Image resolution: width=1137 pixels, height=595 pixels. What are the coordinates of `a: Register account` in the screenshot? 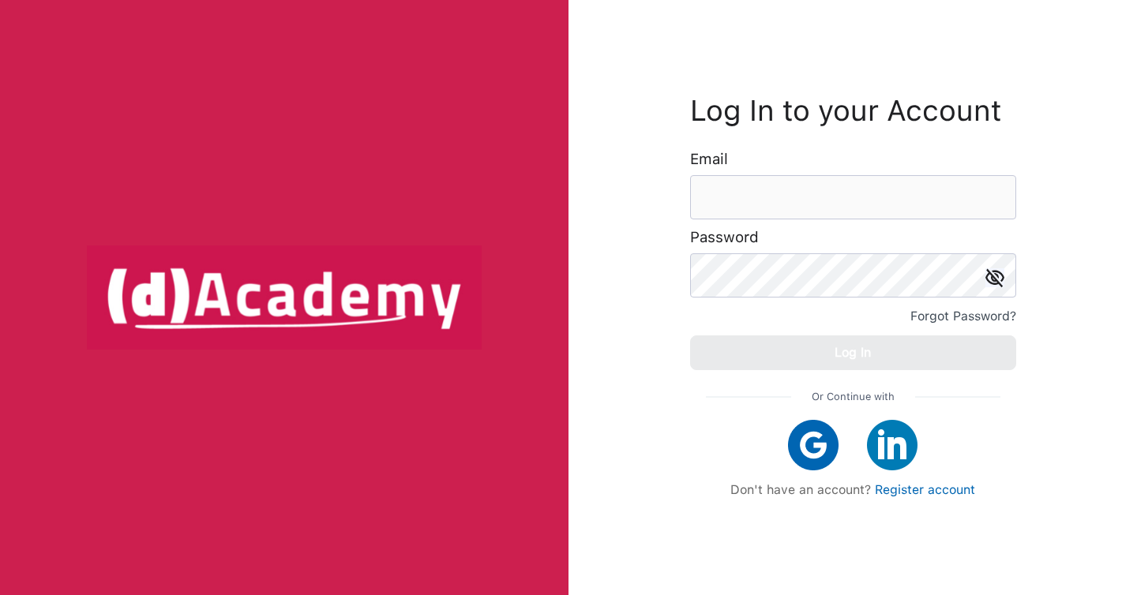 It's located at (924, 489).